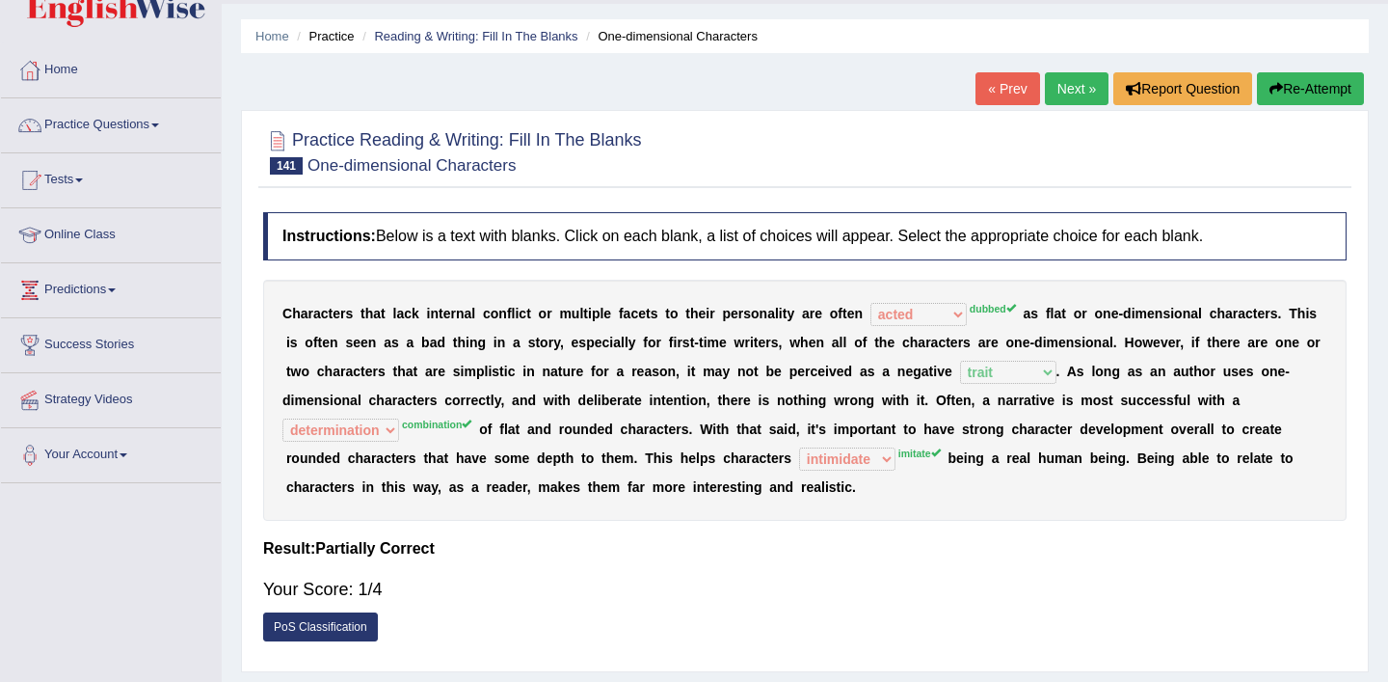 This screenshot has width=1388, height=682. What do you see at coordinates (320, 627) in the screenshot?
I see `a: PoS Classification` at bounding box center [320, 627].